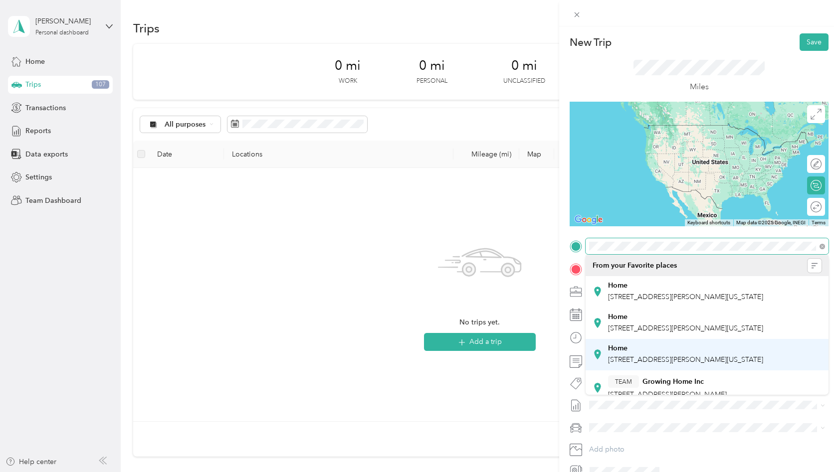 The image size is (839, 472). Describe the element at coordinates (623, 382) in the screenshot. I see `button: TEAM` at that location.